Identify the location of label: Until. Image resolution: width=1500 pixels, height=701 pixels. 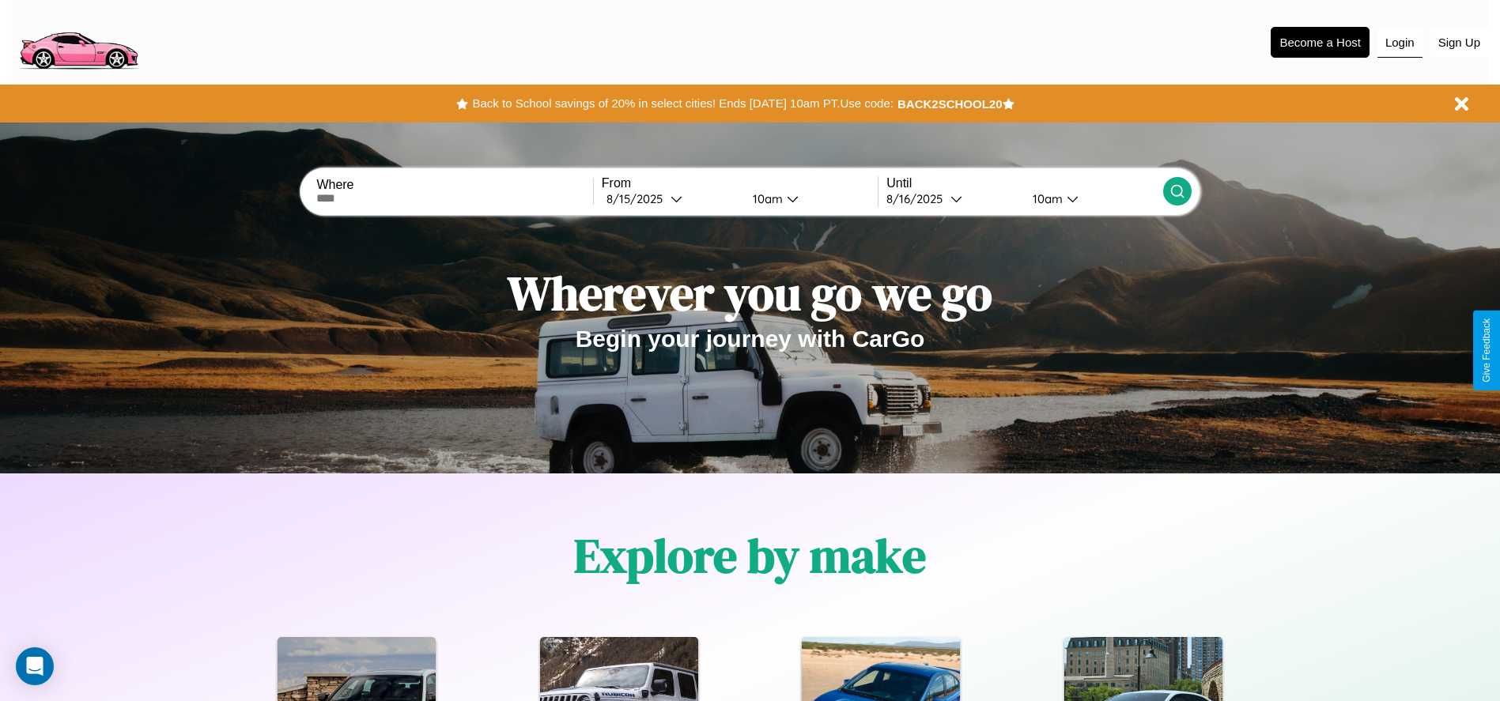
(1024, 183).